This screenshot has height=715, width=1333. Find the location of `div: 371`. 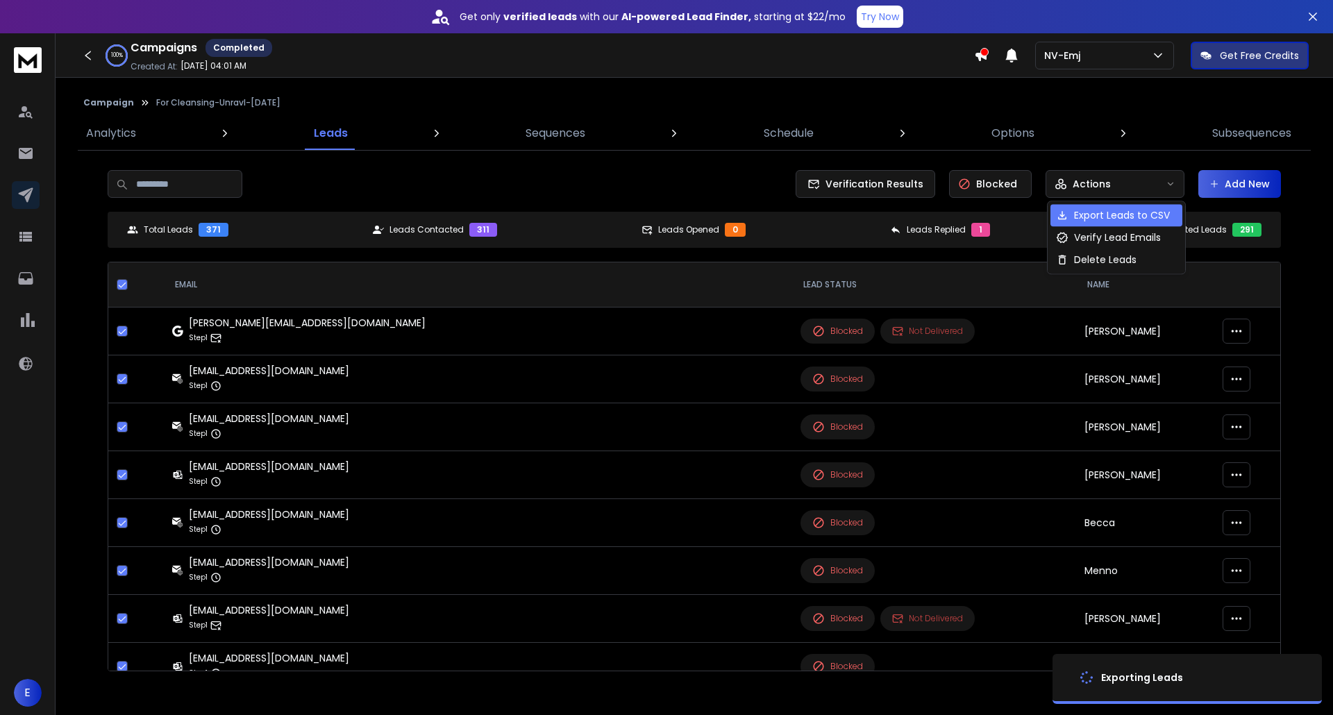

div: 371 is located at coordinates (213, 230).